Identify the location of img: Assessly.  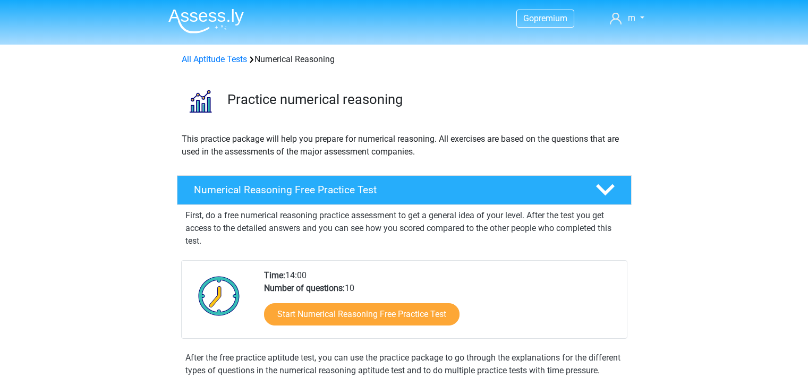
(206, 21).